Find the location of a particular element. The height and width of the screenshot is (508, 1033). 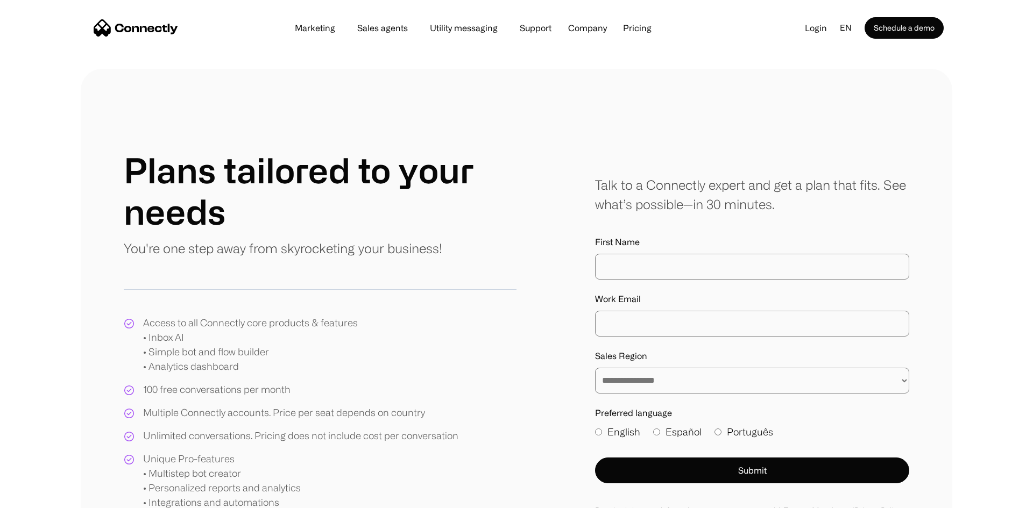

a: home is located at coordinates (136, 28).